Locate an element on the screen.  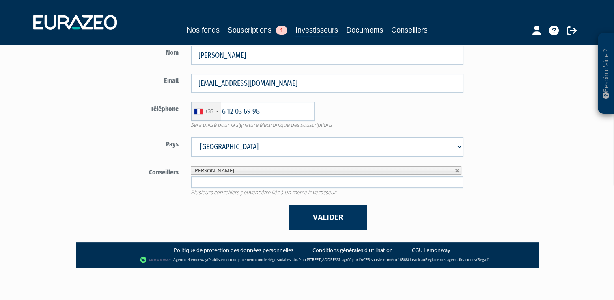
a: Nos fonds is located at coordinates (203, 30).